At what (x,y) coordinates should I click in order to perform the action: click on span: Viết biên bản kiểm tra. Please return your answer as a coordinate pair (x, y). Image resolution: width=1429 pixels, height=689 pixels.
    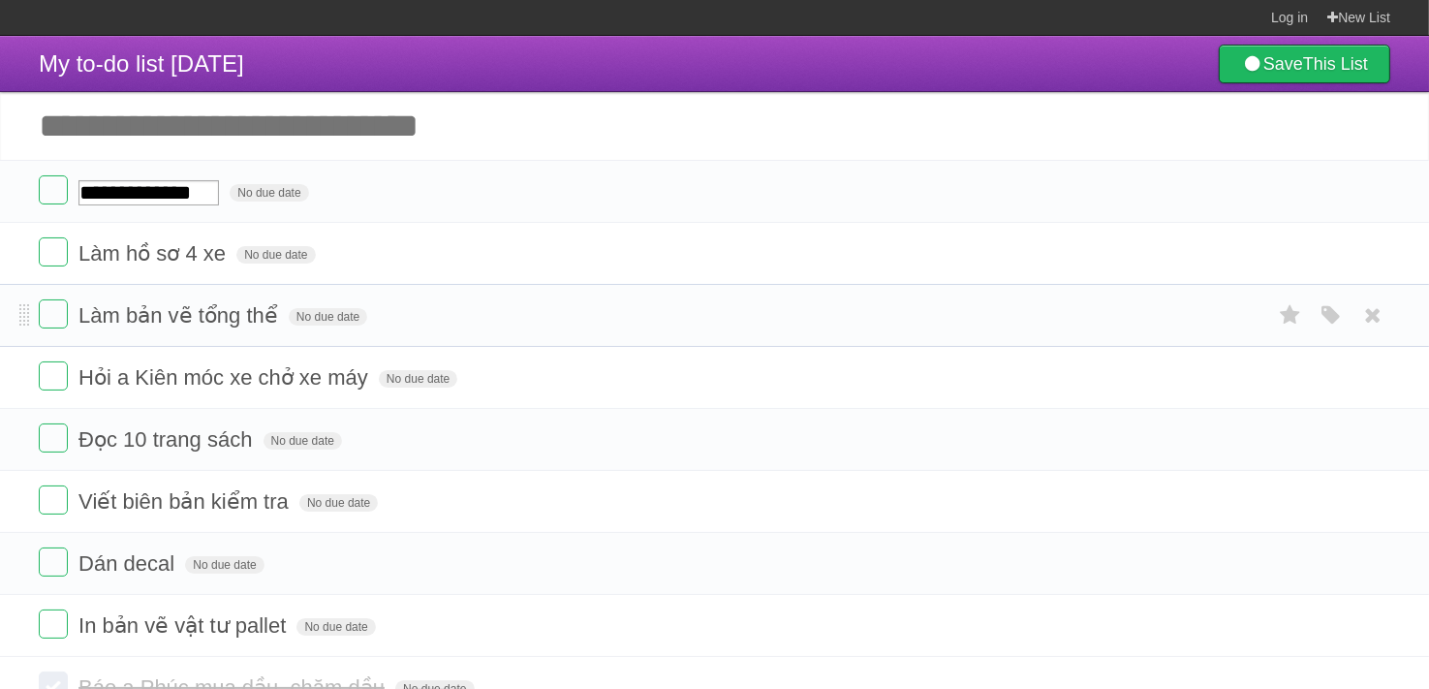
    Looking at the image, I should click on (186, 501).